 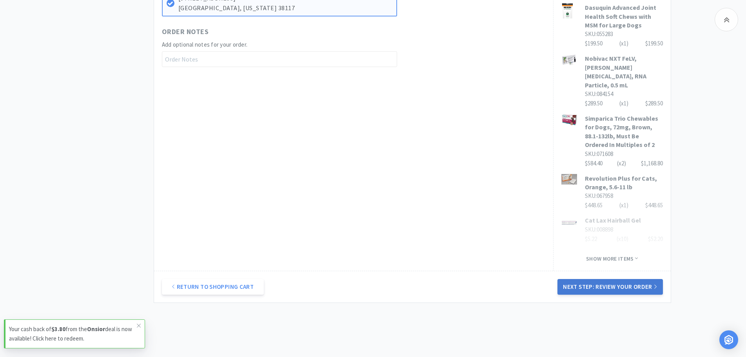 What do you see at coordinates (623, 163) in the screenshot?
I see `div: $584.40` at bounding box center [623, 163].